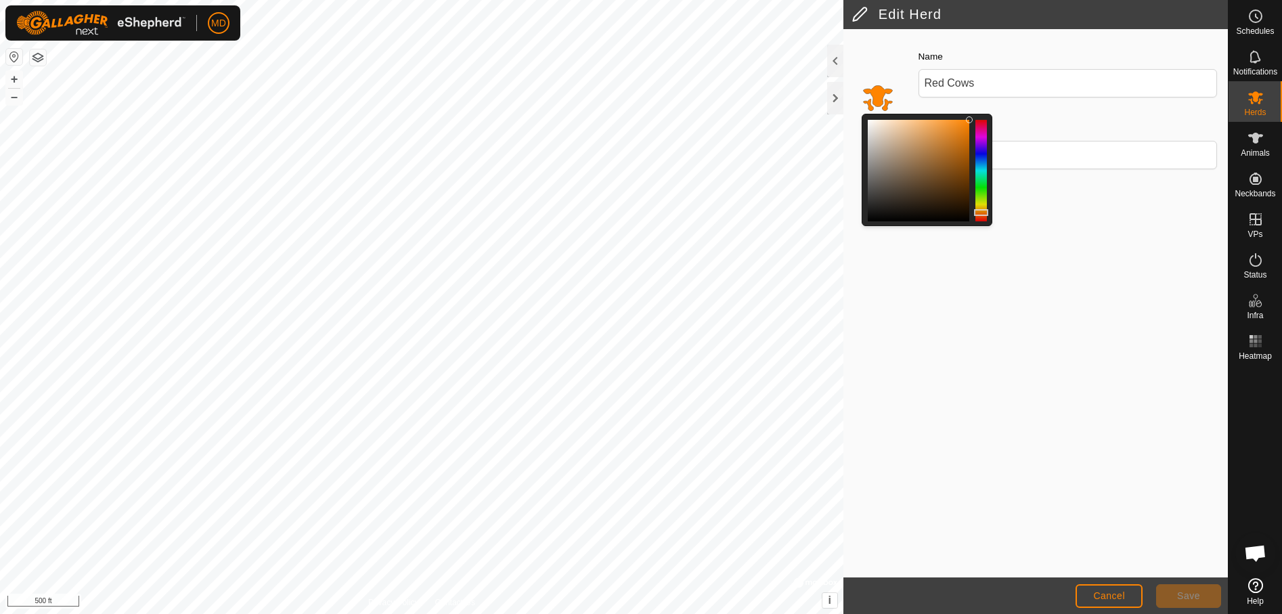 This screenshot has width=1282, height=614. What do you see at coordinates (1255, 72) in the screenshot?
I see `span: Notifications` at bounding box center [1255, 72].